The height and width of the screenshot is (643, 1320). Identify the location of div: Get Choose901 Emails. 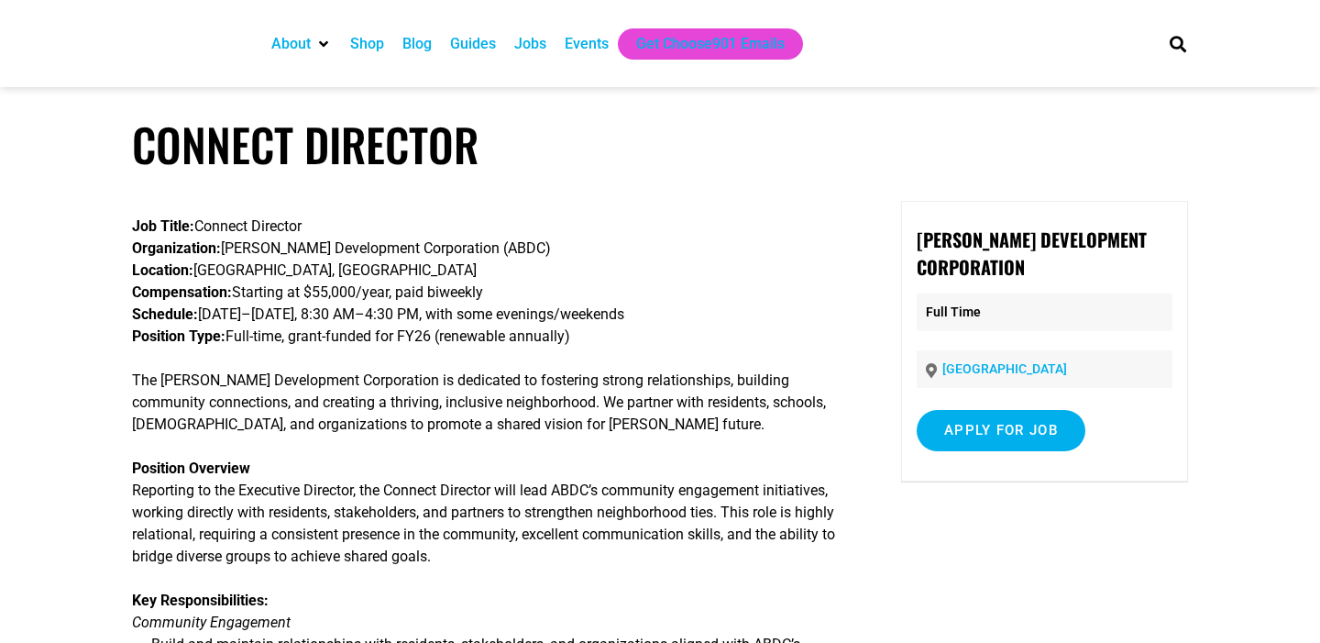
(711, 44).